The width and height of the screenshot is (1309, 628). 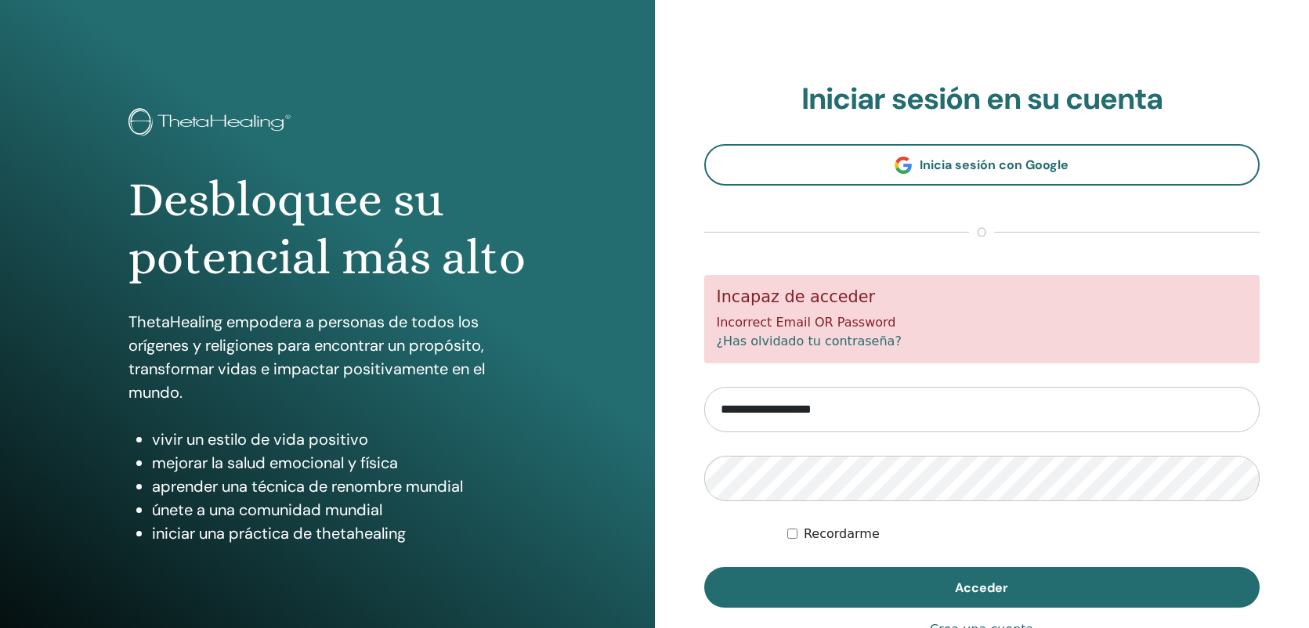 I want to click on label: Recordarme, so click(x=842, y=534).